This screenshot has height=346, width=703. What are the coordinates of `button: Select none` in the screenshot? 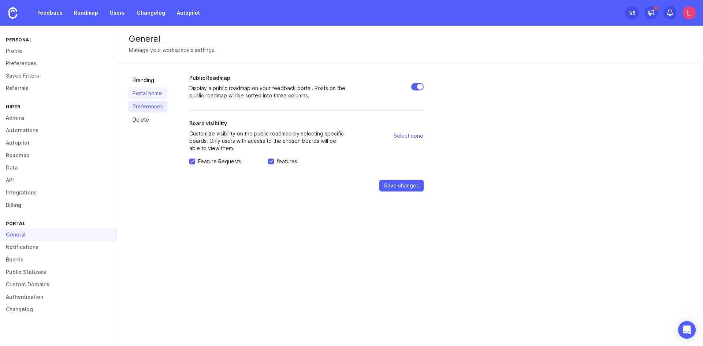 It's located at (408, 136).